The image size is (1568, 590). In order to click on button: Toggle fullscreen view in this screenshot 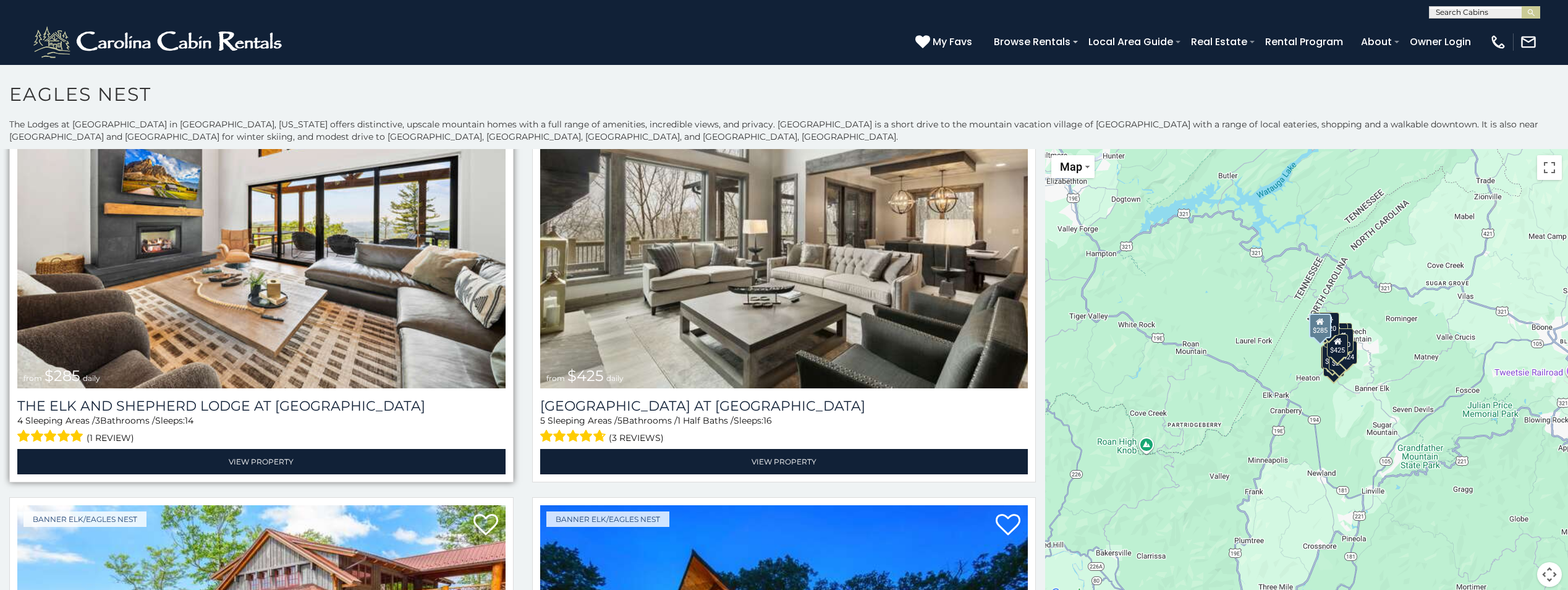, I will do `click(1549, 167)`.